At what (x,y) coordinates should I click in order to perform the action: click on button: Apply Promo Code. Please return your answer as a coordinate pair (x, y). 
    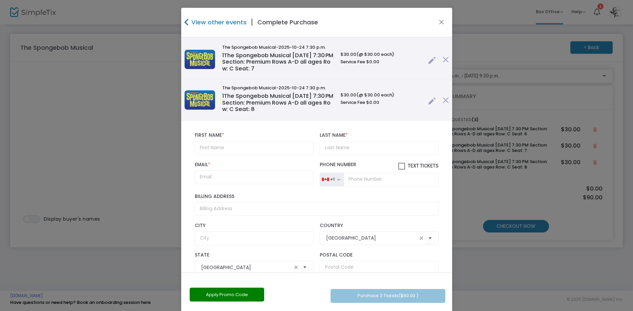
    Looking at the image, I should click on (227, 295).